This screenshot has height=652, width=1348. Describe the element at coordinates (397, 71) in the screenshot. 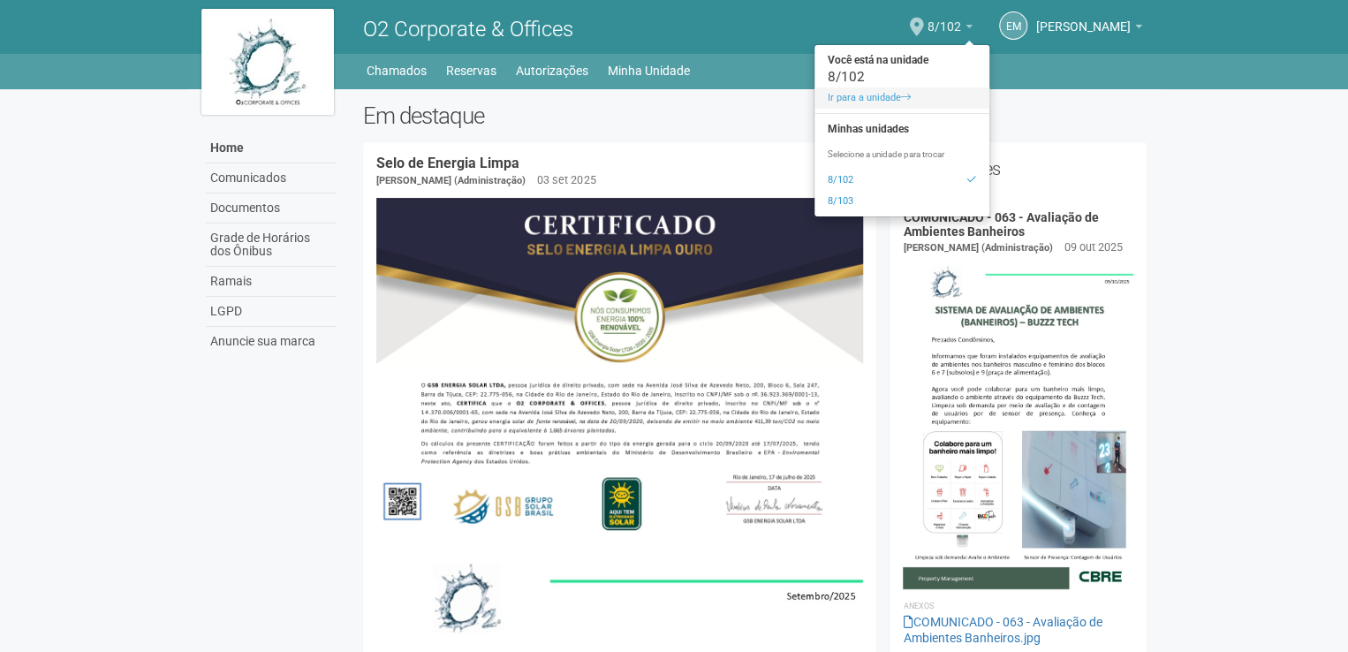

I see `a: Chamados` at that location.